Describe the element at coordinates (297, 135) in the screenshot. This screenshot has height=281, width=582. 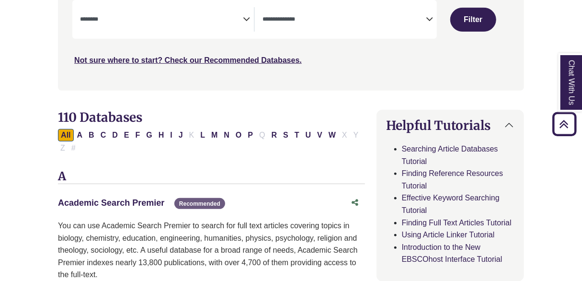
I see `button: Filter Results T` at that location.